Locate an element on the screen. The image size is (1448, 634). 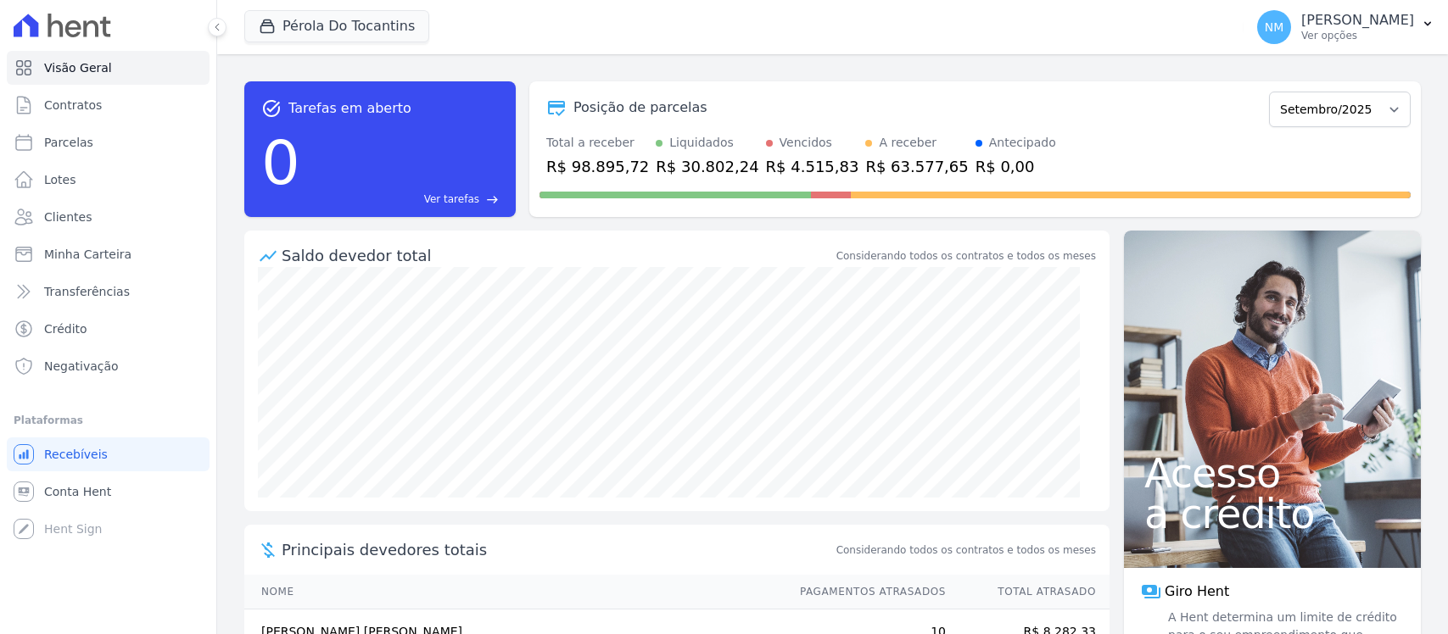
p: Ver opções is located at coordinates (1357, 36).